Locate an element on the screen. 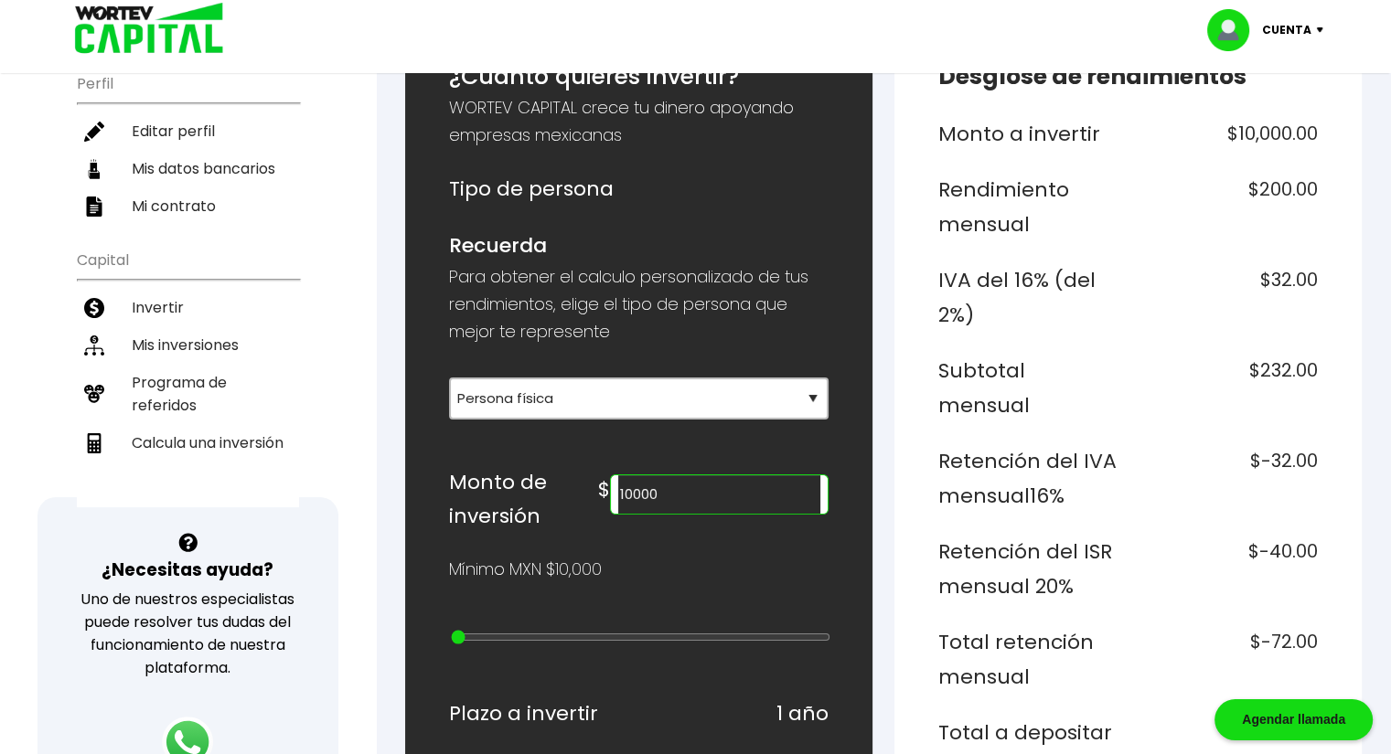 The width and height of the screenshot is (1391, 754). h5: Desglose de rendimientos is located at coordinates (1128, 77).